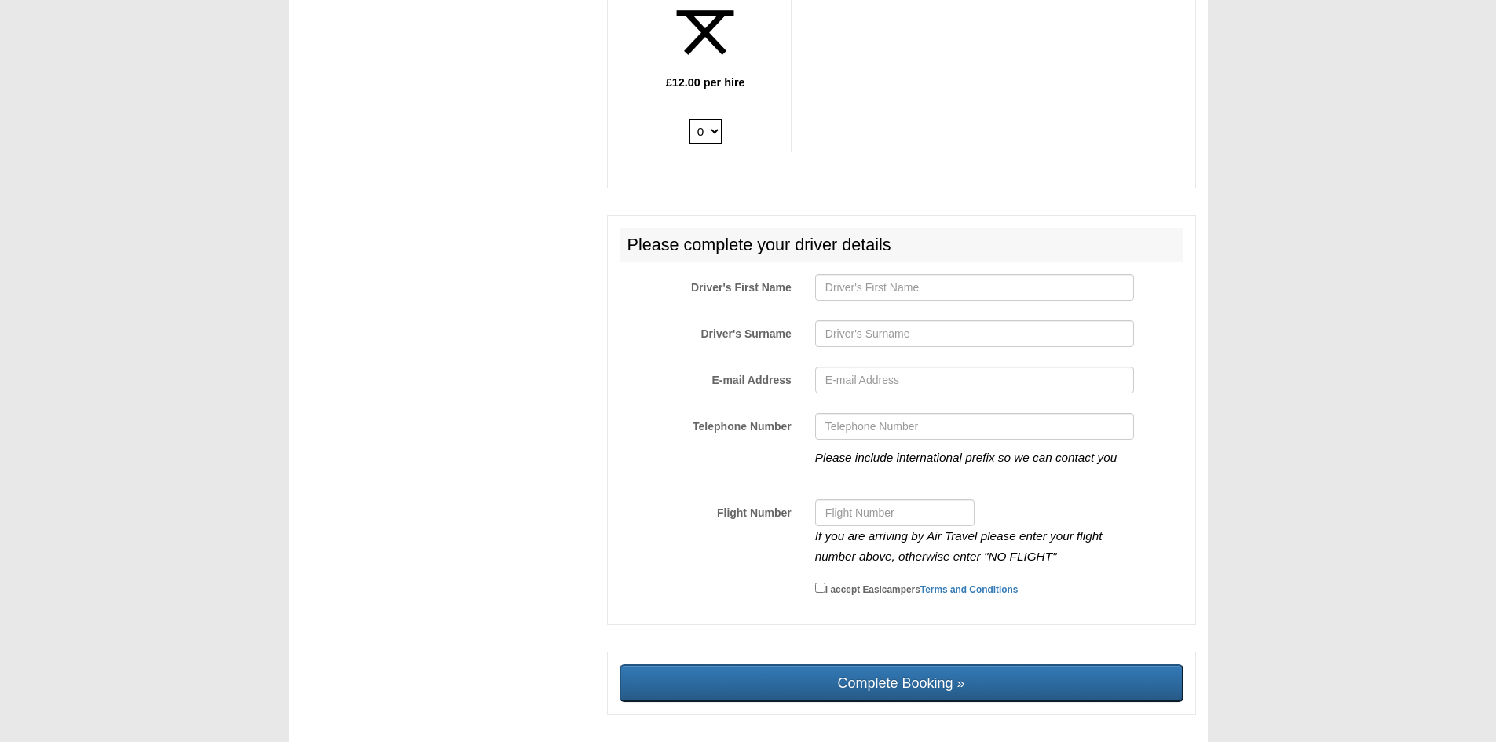 This screenshot has height=742, width=1496. What do you see at coordinates (974, 334) in the screenshot?
I see `input: Driver's Surname` at bounding box center [974, 334].